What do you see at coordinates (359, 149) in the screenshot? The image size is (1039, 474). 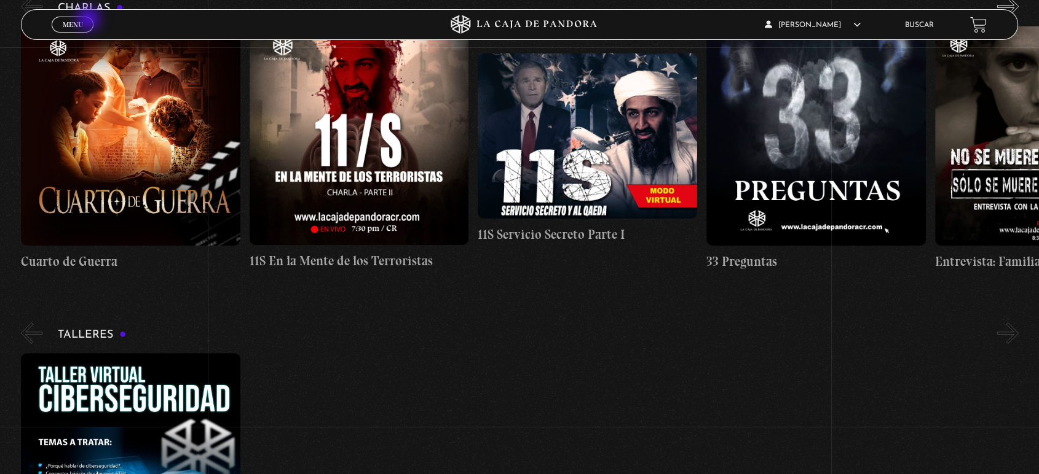 I see `a: 11S En la Mente de los Terroristas` at bounding box center [359, 149].